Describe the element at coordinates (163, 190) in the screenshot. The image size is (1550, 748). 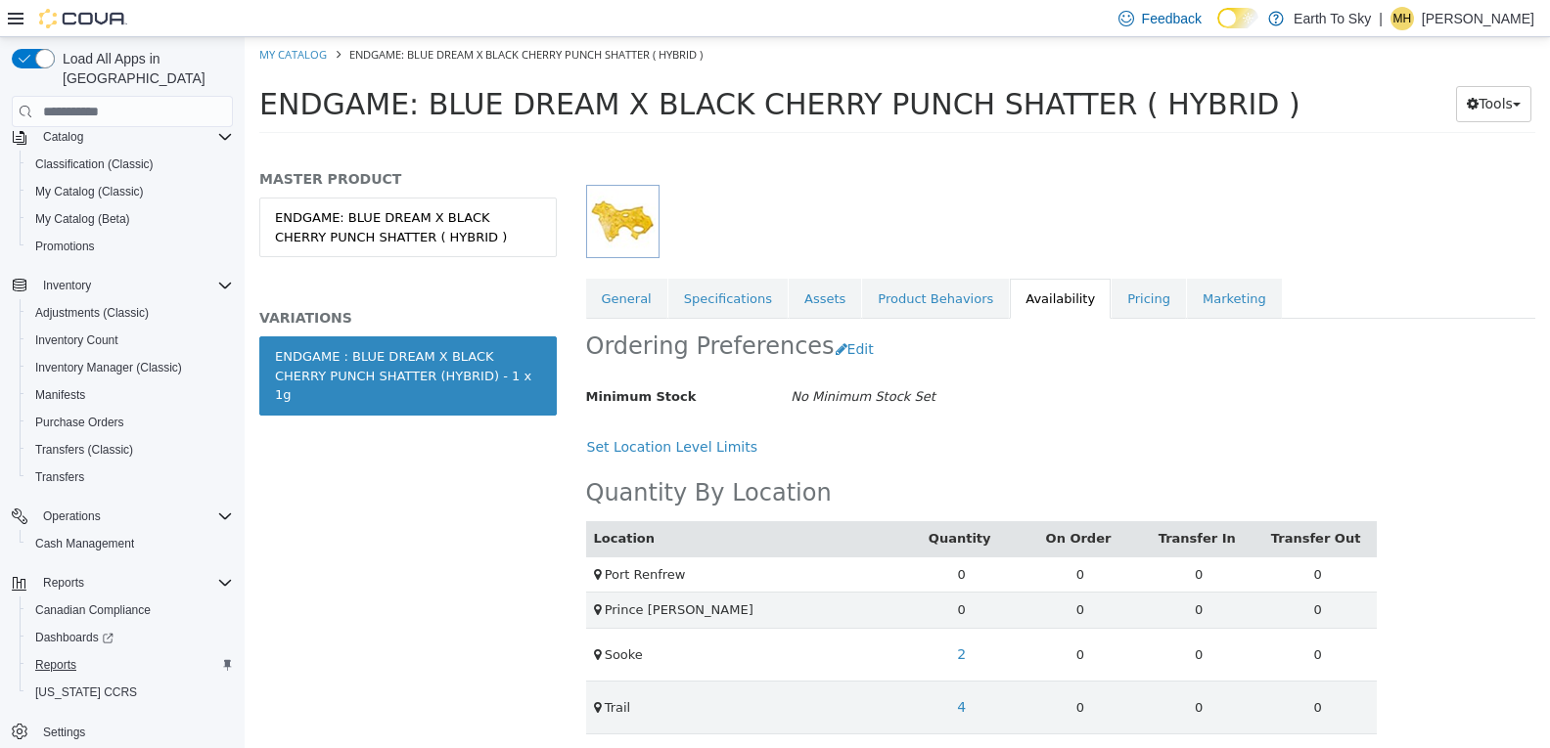
I see `a: ENDGAME: BLUE DREAM X BLACK CHERRY PUNCH SHATTER ( HYBRID )` at that location.